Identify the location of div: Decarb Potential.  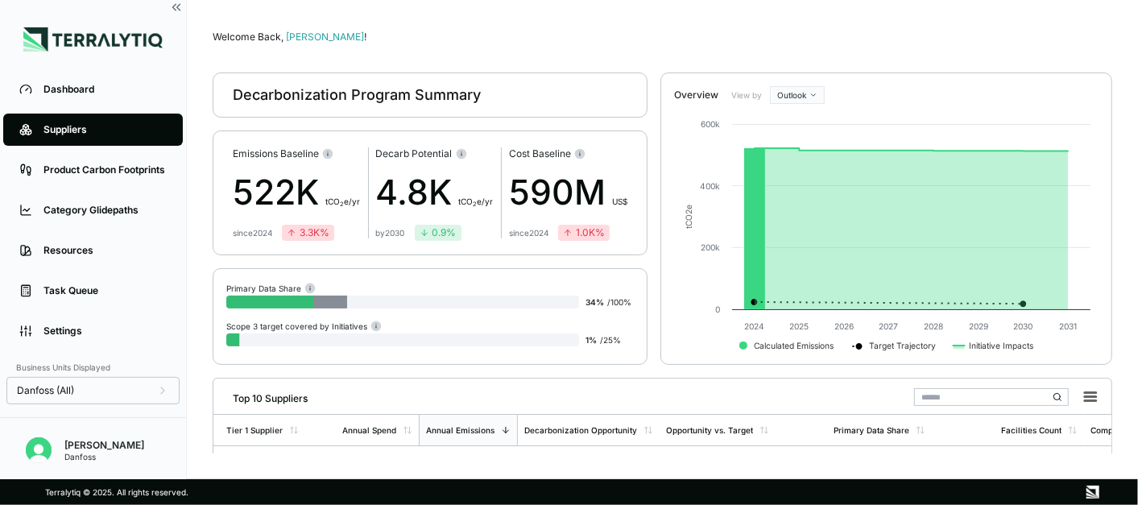
(435, 154).